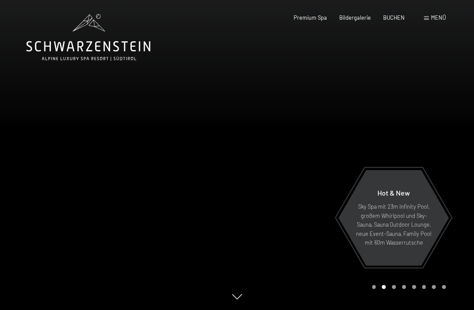 Image resolution: width=474 pixels, height=310 pixels. Describe the element at coordinates (394, 18) in the screenshot. I see `a: BUCHEN` at that location.